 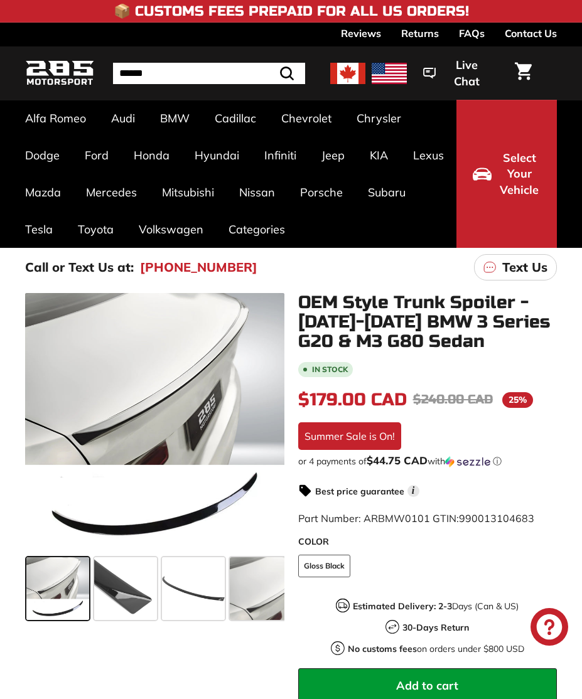 I want to click on a: Dodge, so click(x=42, y=155).